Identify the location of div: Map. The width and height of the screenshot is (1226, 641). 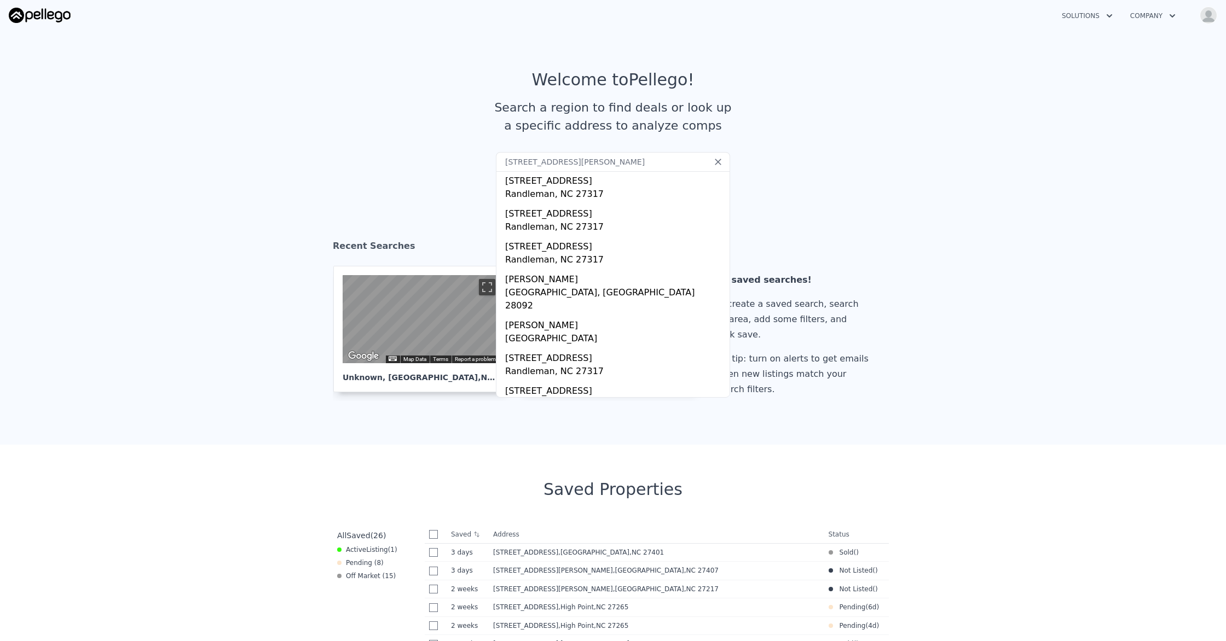
(421, 319).